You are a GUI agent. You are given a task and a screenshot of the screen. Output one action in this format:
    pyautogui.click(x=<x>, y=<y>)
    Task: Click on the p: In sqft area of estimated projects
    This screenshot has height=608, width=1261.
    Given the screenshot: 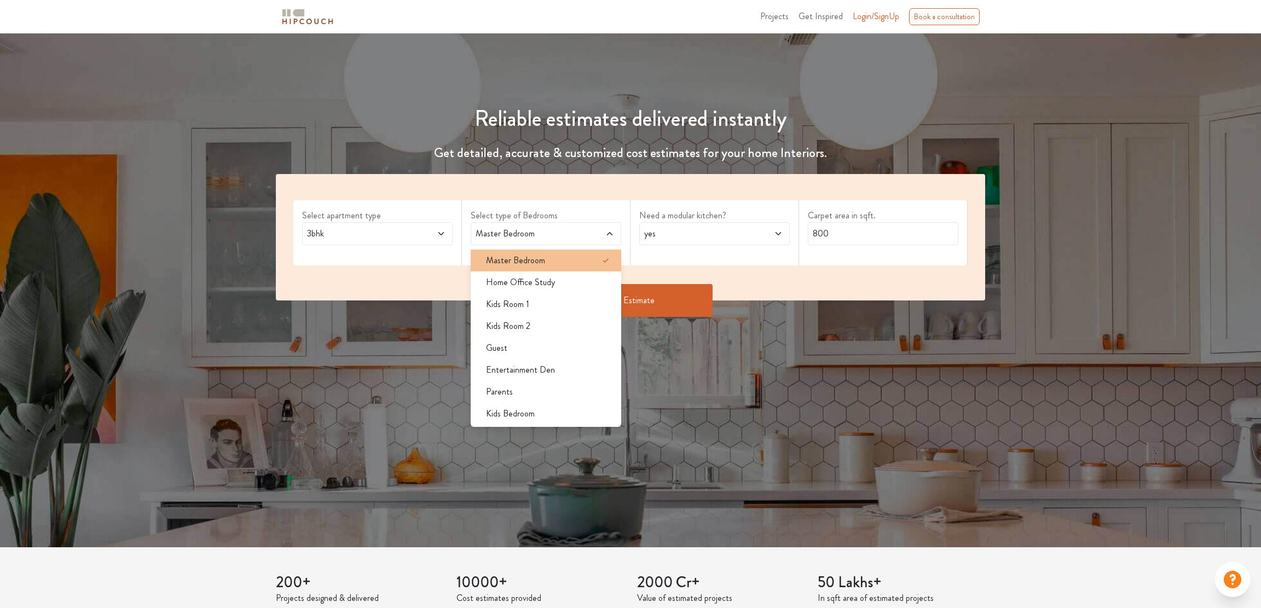 What is the action you would take?
    pyautogui.click(x=901, y=598)
    